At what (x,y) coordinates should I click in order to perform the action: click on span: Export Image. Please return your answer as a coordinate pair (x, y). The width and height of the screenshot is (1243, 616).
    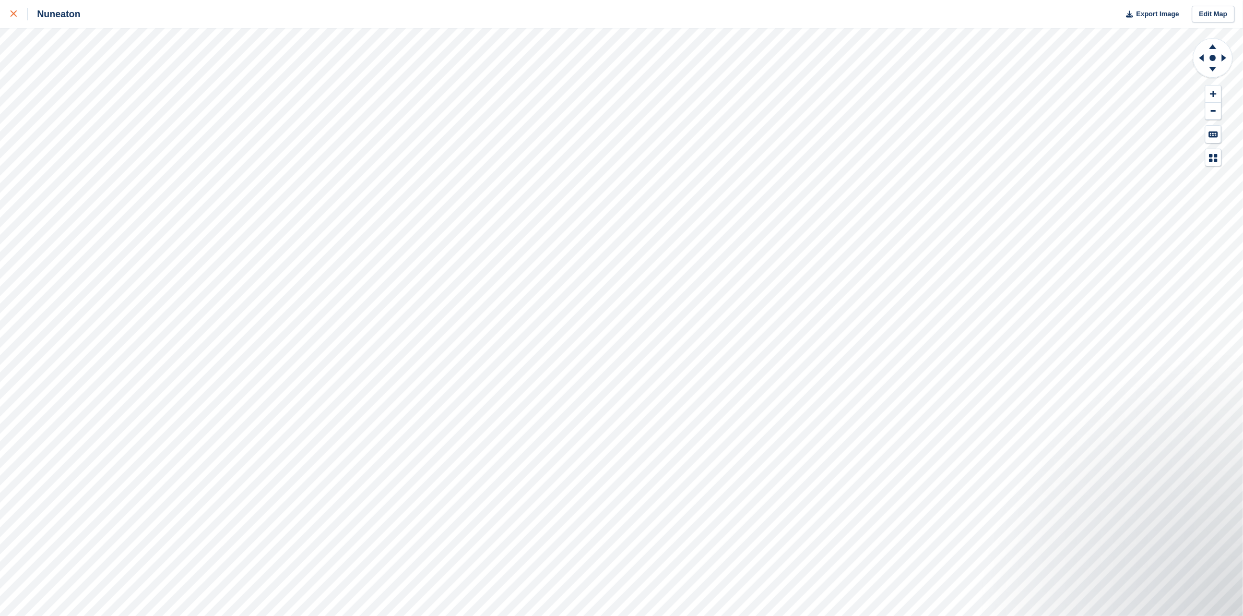
    Looking at the image, I should click on (1157, 14).